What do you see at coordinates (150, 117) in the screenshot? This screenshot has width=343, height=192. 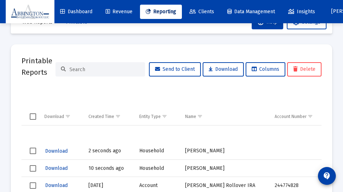 I see `div: Entity Type` at bounding box center [150, 117].